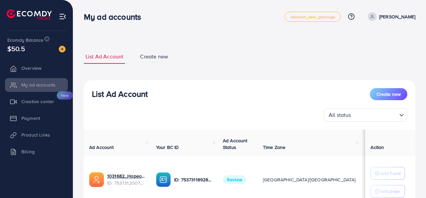 Image resolution: width=426 pixels, height=198 pixels. What do you see at coordinates (313, 17) in the screenshot?
I see `span: adreach_new_package` at bounding box center [313, 17].